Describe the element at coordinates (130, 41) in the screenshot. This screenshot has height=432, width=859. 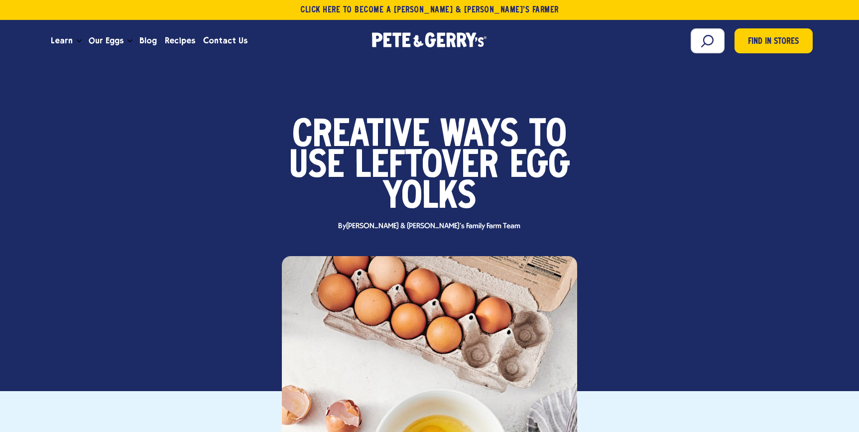
I see `button: Open the dropdown menu for Our Eggs` at that location.